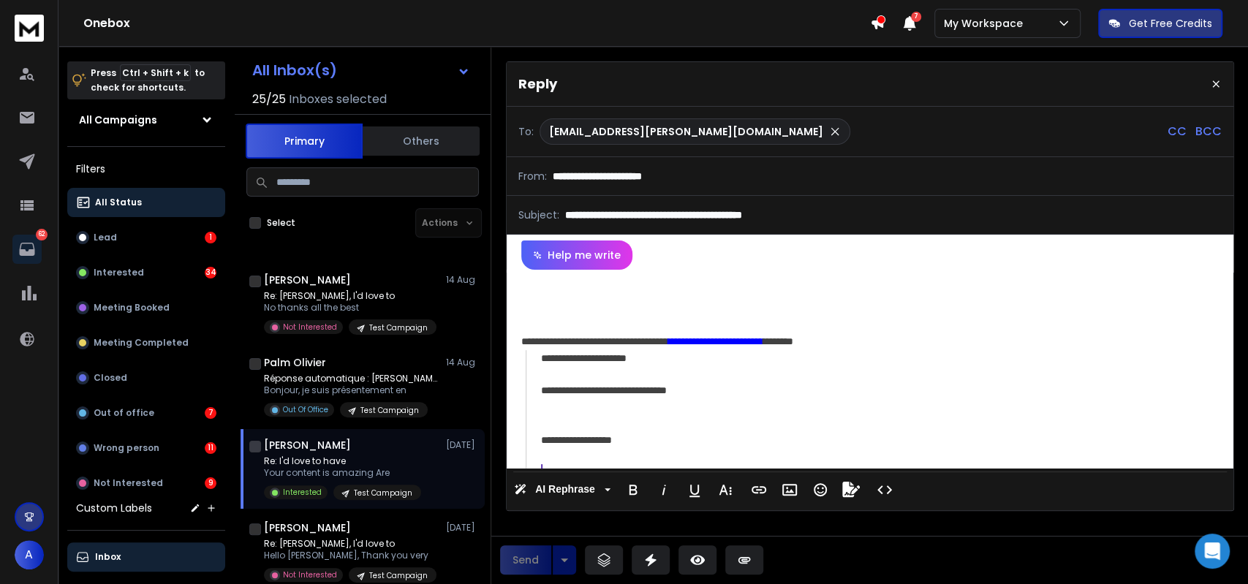 The image size is (1248, 584). I want to click on img: logo, so click(29, 28).